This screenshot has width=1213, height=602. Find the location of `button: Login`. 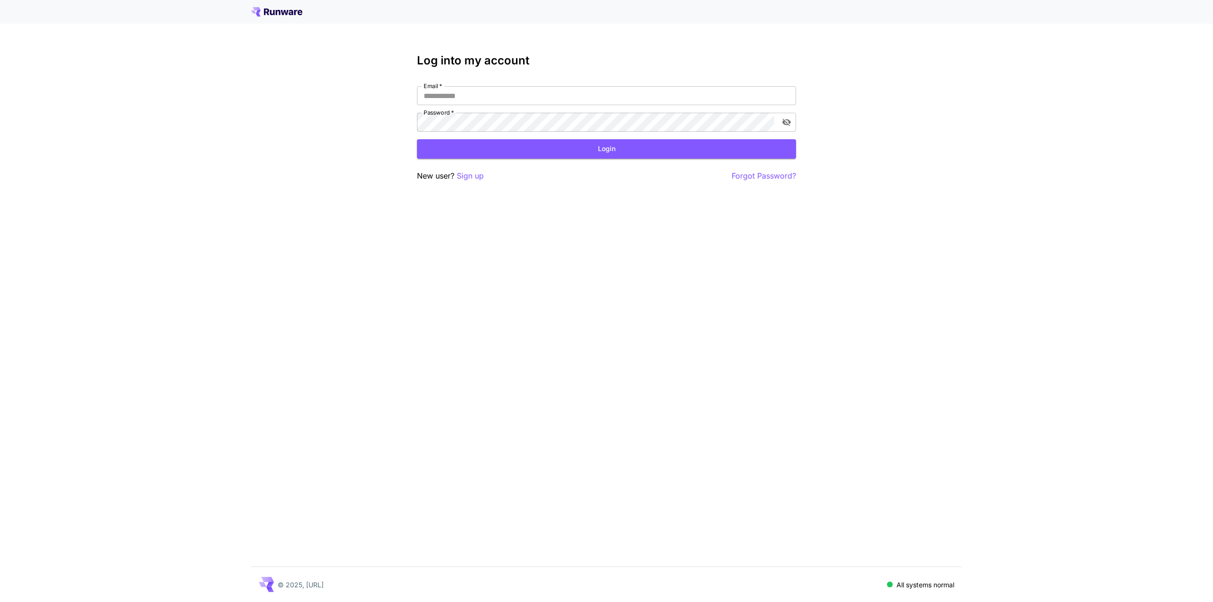

button: Login is located at coordinates (606, 149).